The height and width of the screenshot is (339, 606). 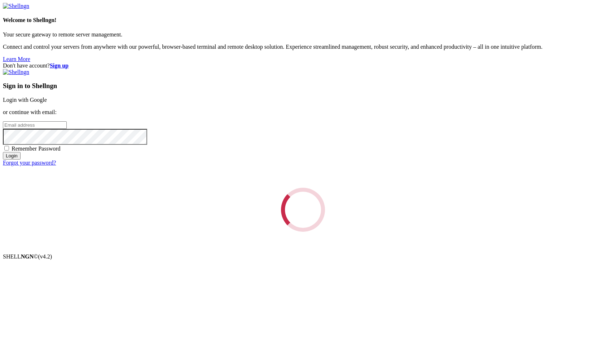 What do you see at coordinates (36, 148) in the screenshot?
I see `span: Remember Password` at bounding box center [36, 148].